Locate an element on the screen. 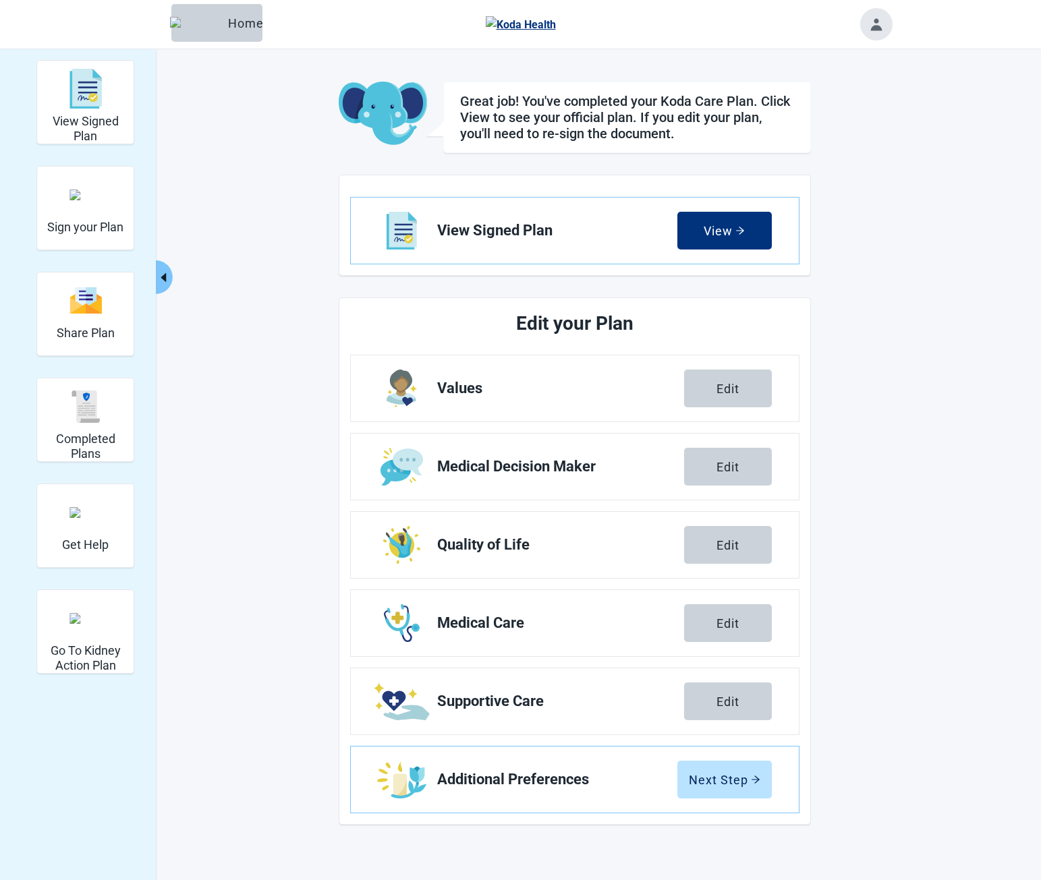  span: Additional Preferences is located at coordinates (557, 780).